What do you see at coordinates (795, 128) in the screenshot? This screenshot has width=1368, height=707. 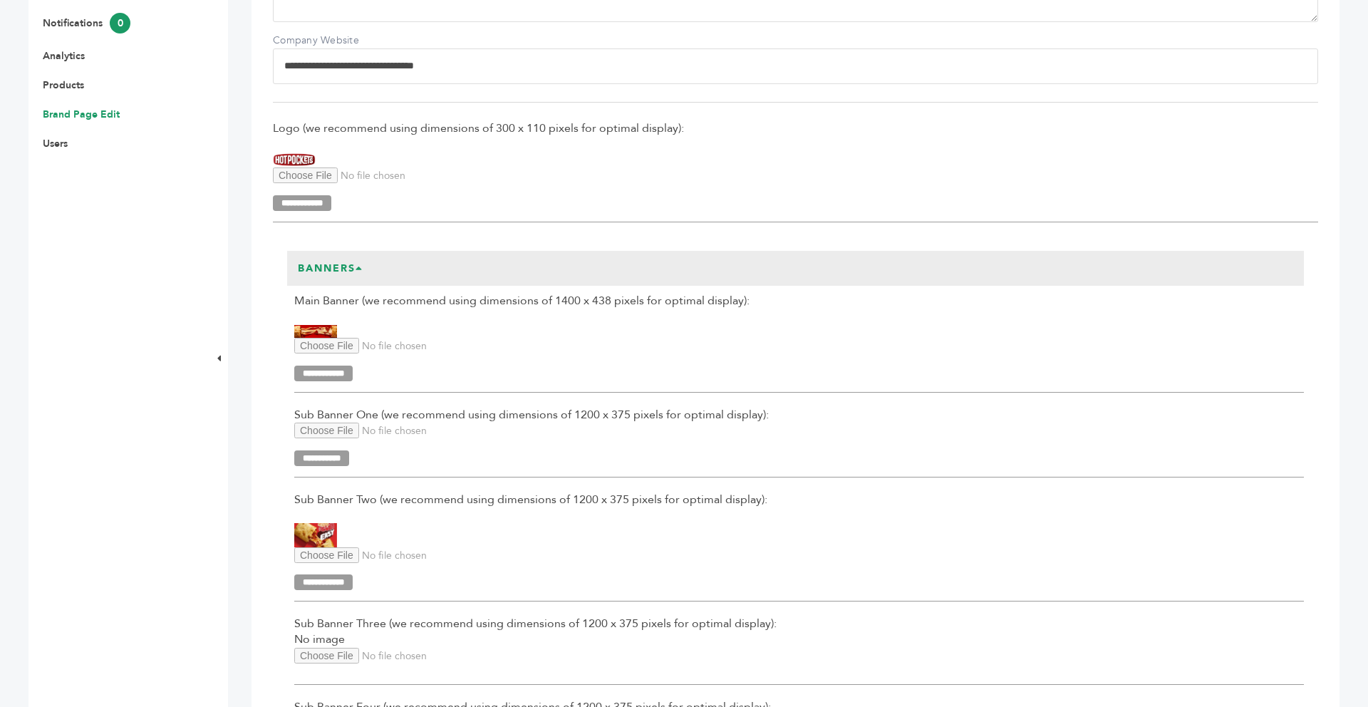 I see `span: Logo (we recommend using dimensions of 300 x 110 pixels for optimal display):` at bounding box center [795, 128].